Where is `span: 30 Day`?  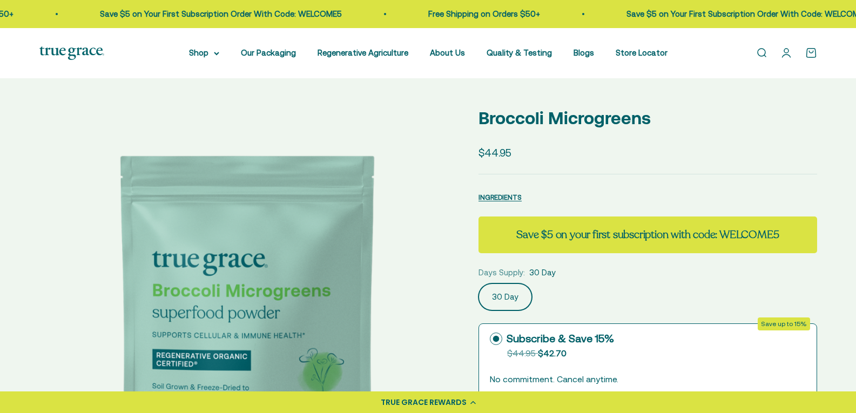 span: 30 Day is located at coordinates (542, 273).